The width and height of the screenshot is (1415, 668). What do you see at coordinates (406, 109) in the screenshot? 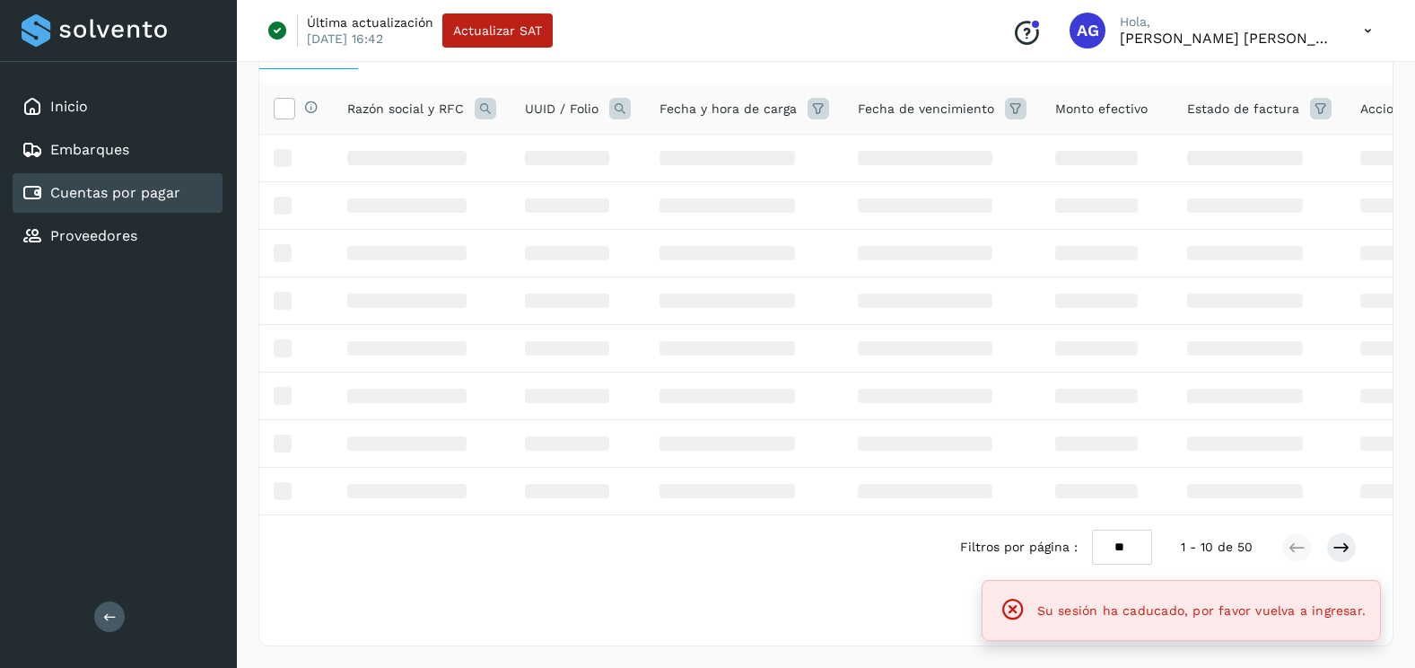
I see `span: Razón social y RFC` at bounding box center [406, 109].